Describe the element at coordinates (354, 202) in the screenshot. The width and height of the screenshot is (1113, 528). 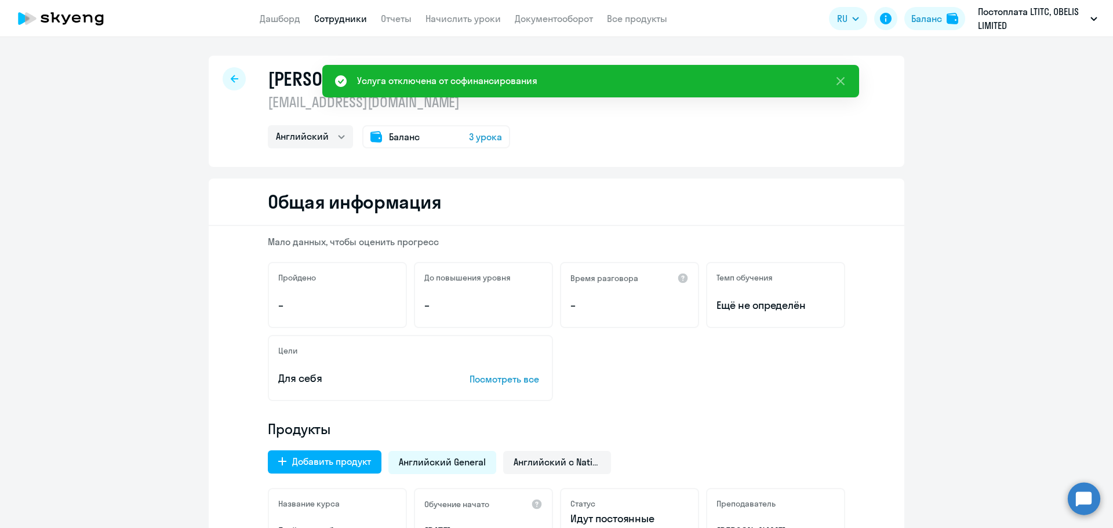
I see `h2: Общая информация` at that location.